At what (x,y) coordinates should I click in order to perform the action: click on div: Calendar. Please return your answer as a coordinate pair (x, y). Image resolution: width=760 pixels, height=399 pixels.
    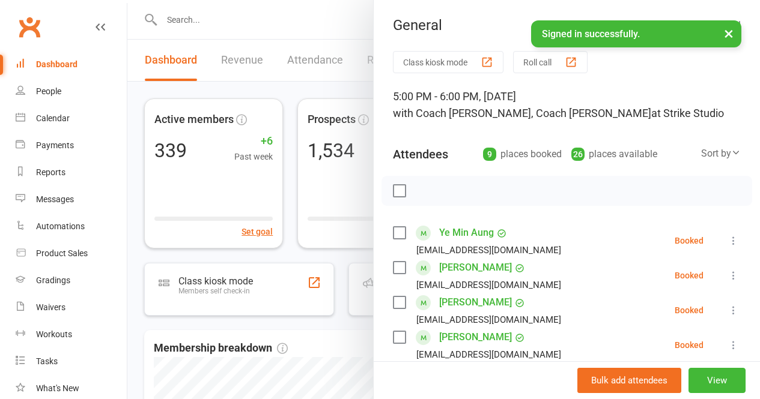
    Looking at the image, I should click on (53, 118).